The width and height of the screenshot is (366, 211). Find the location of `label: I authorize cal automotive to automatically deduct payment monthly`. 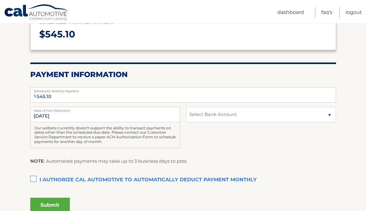

label: I authorize cal automotive to automatically deduct payment monthly is located at coordinates (183, 180).